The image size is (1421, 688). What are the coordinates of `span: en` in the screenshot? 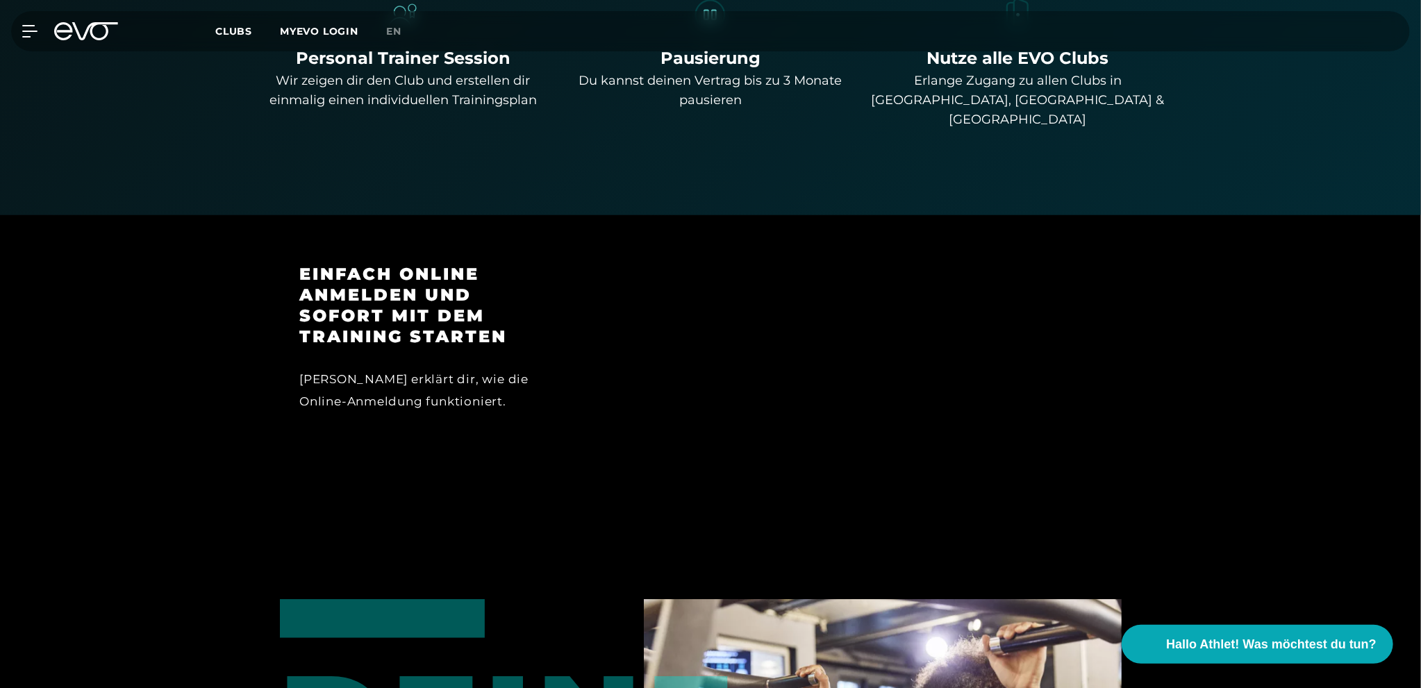 It's located at (394, 31).